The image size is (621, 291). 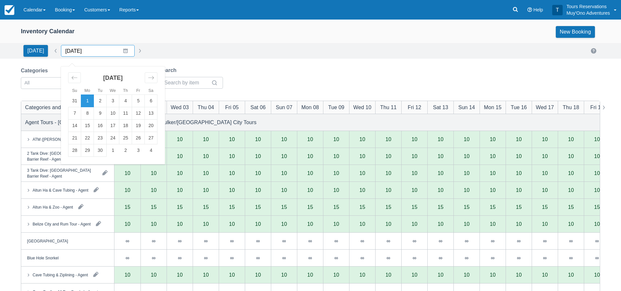 What do you see at coordinates (467, 107) in the screenshot?
I see `div: Sun 14` at bounding box center [467, 107].